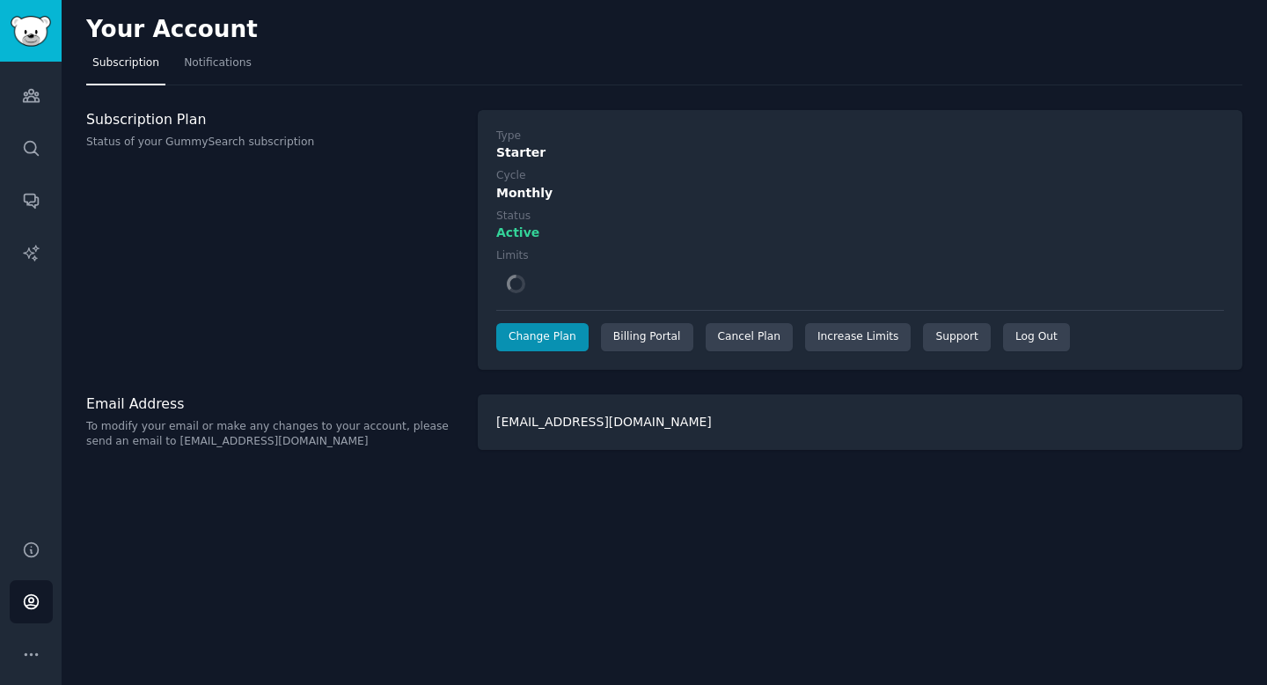 The image size is (1267, 685). I want to click on div: Monthly, so click(860, 193).